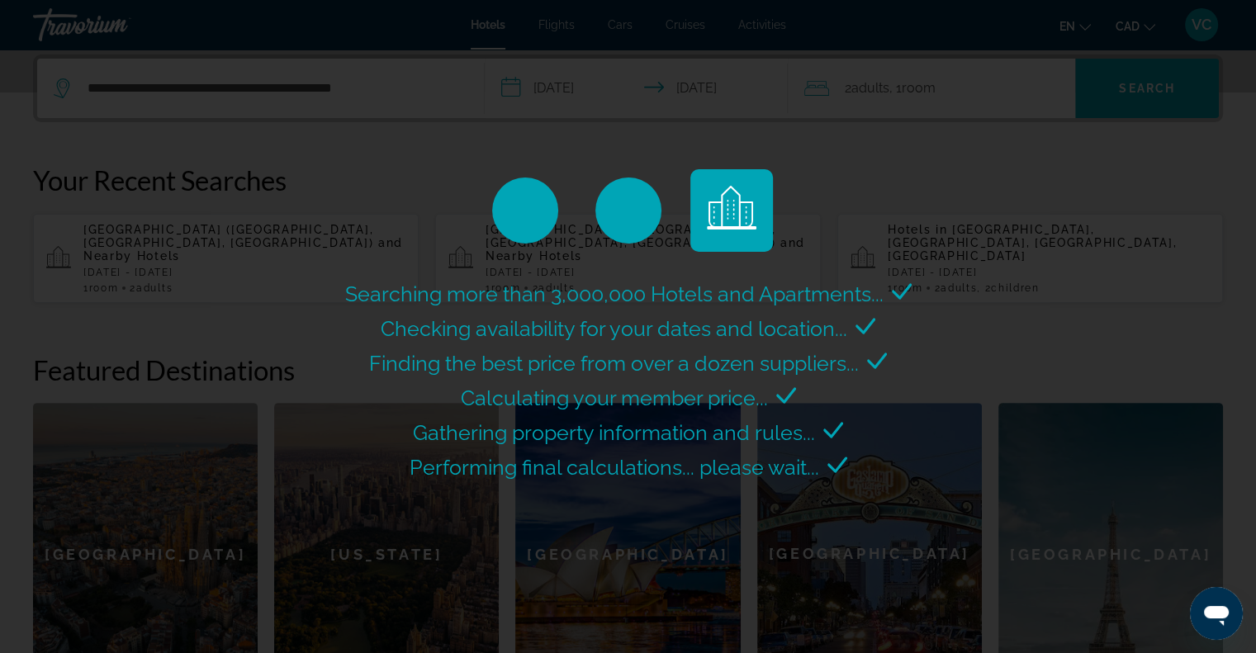 The image size is (1256, 653). What do you see at coordinates (614, 294) in the screenshot?
I see `span: Searching more than 3,000,000 Hotels and Apartments...` at bounding box center [614, 294].